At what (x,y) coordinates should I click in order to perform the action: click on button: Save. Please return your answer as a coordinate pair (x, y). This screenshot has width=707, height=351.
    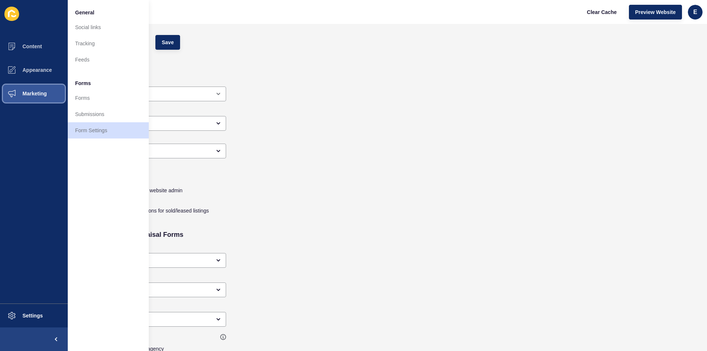
    Looking at the image, I should click on (167, 42).